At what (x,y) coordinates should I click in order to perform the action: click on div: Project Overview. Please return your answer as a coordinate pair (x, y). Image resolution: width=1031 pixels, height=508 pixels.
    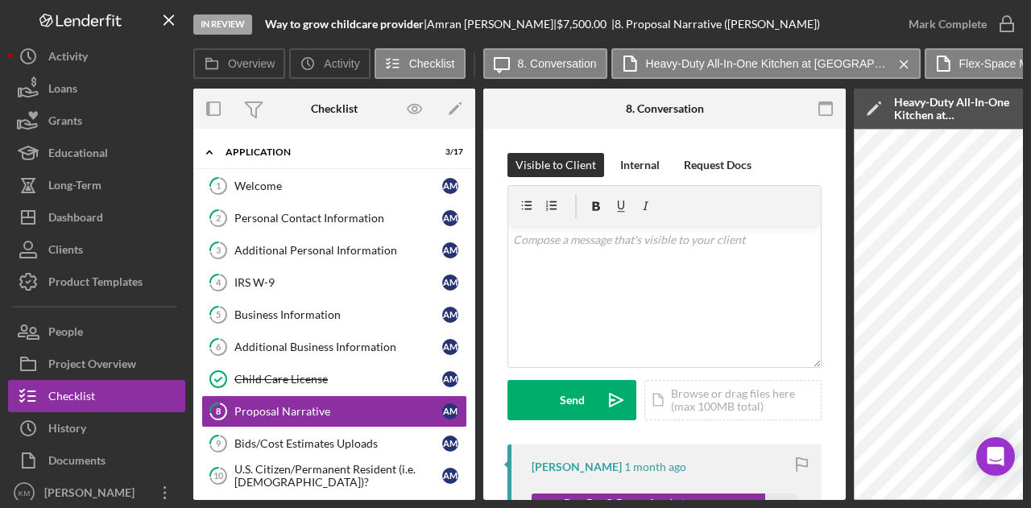
    Looking at the image, I should click on (92, 366).